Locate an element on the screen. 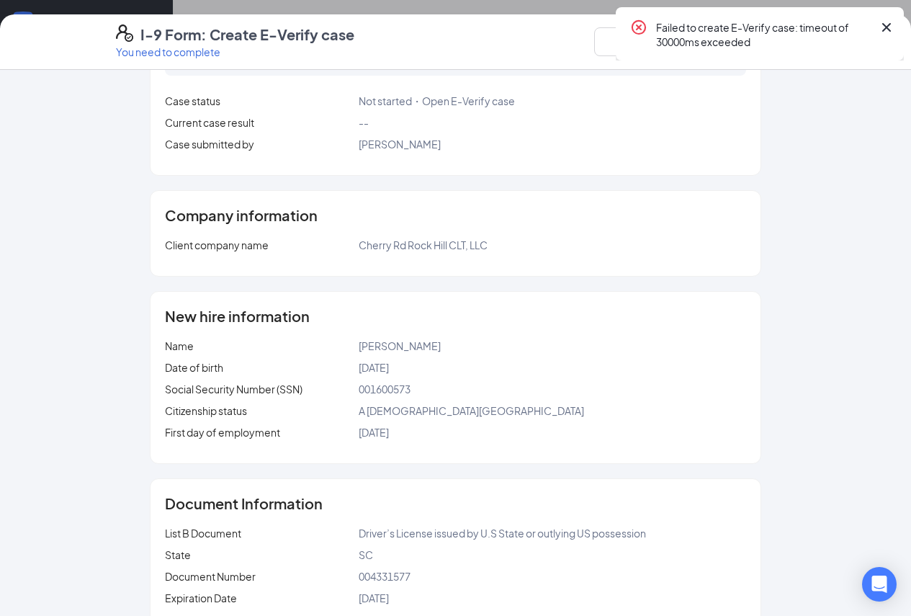  span: Company information is located at coordinates (241, 215).